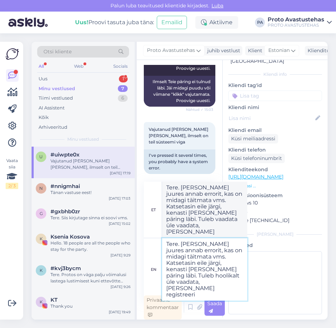 This screenshot has width=336, height=328. Describe the element at coordinates (41, 213) in the screenshot. I see `span: g` at that location.